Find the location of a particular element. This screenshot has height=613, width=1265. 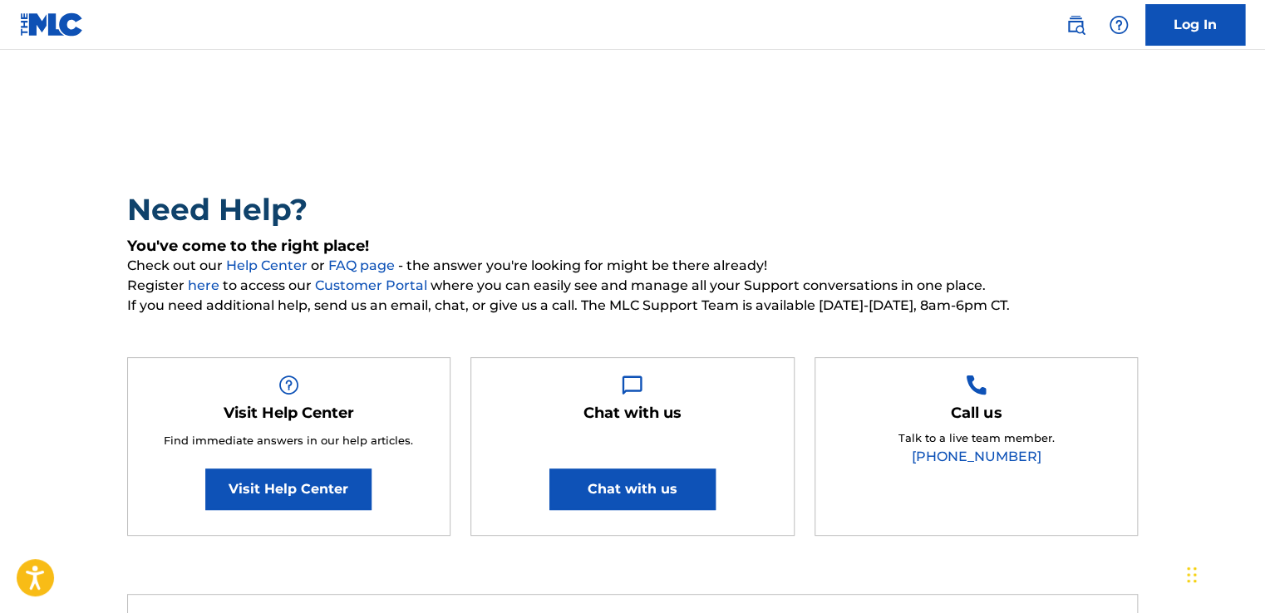

h5: Chat with us is located at coordinates (633, 413).